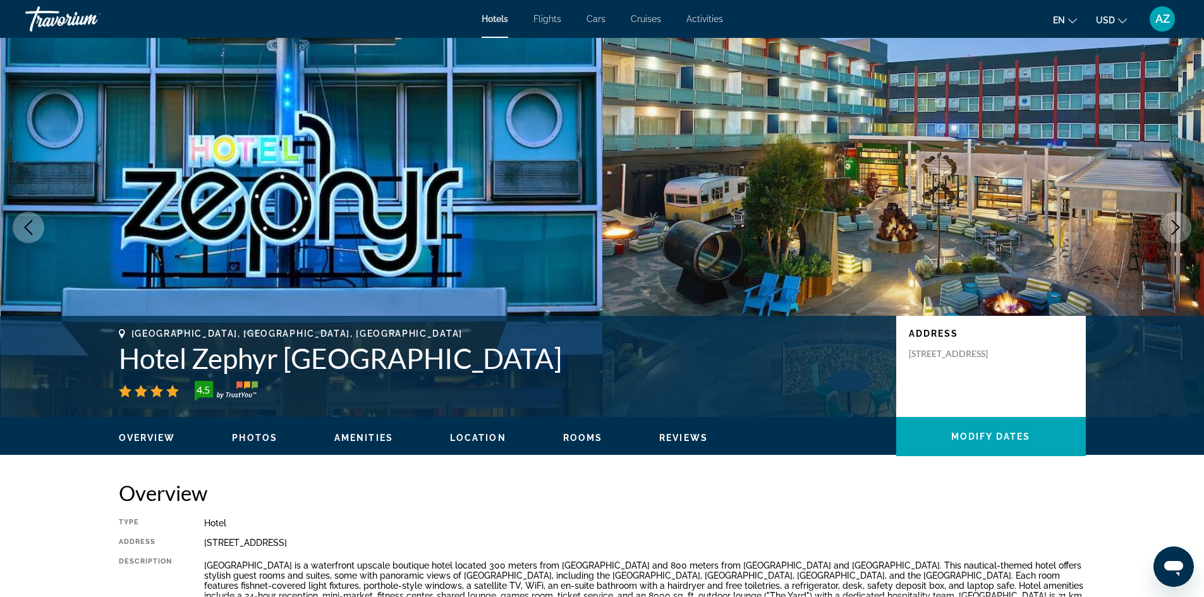 The height and width of the screenshot is (597, 1204). I want to click on span: Cars, so click(596, 19).